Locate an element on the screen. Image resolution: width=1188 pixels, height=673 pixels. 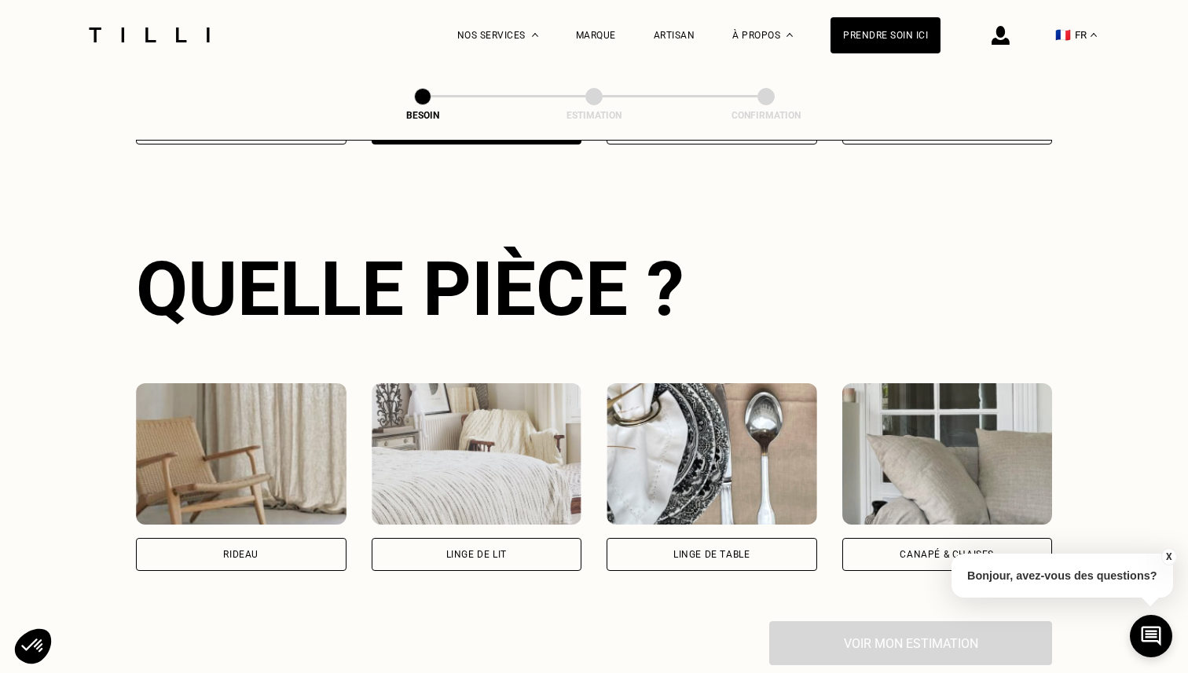
div: Confirmation is located at coordinates (766, 115).